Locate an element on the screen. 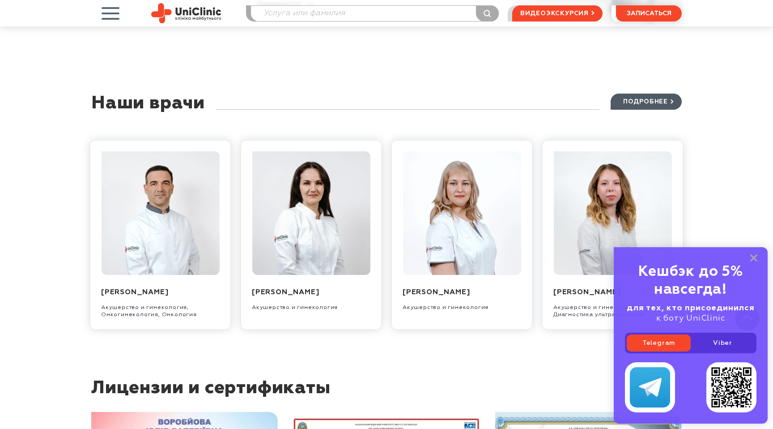 This screenshot has width=773, height=429. b: для тех, кто присоединился is located at coordinates (691, 308).